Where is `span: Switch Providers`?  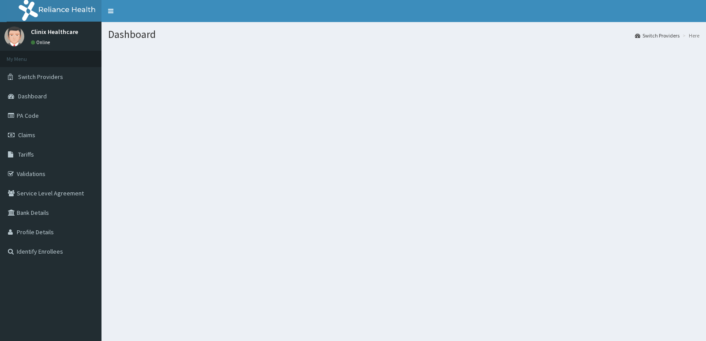
span: Switch Providers is located at coordinates (41, 77).